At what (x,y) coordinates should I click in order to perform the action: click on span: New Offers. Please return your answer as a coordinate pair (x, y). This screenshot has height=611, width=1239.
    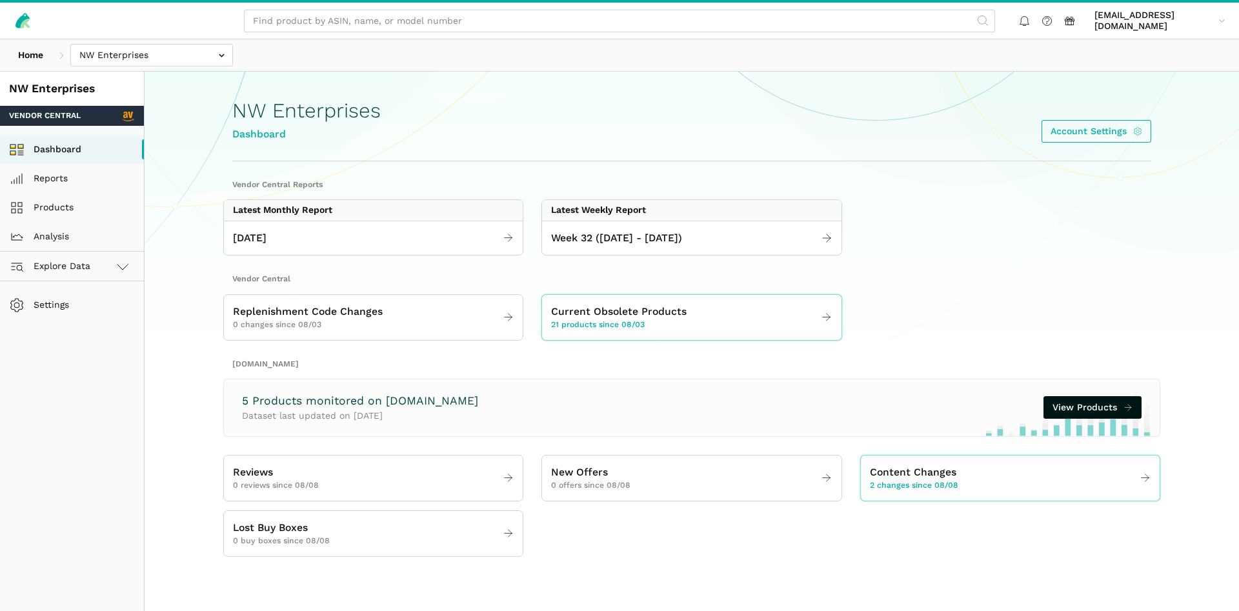
    Looking at the image, I should click on (580, 473).